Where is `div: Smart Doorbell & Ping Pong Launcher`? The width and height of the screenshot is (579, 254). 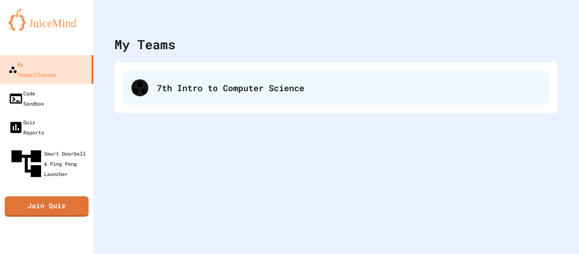
div: Smart Doorbell & Ping Pong Launcher is located at coordinates (49, 164).